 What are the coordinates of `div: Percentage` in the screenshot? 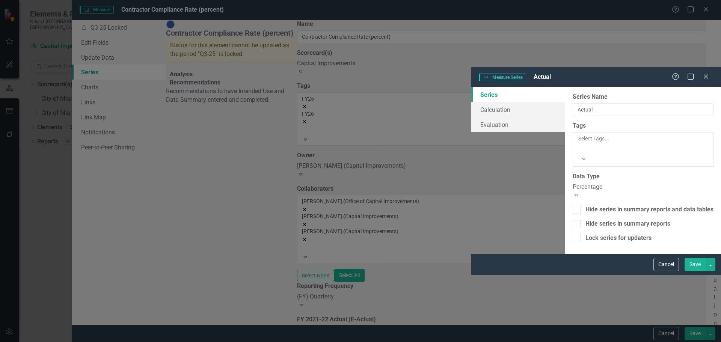 It's located at (643, 187).